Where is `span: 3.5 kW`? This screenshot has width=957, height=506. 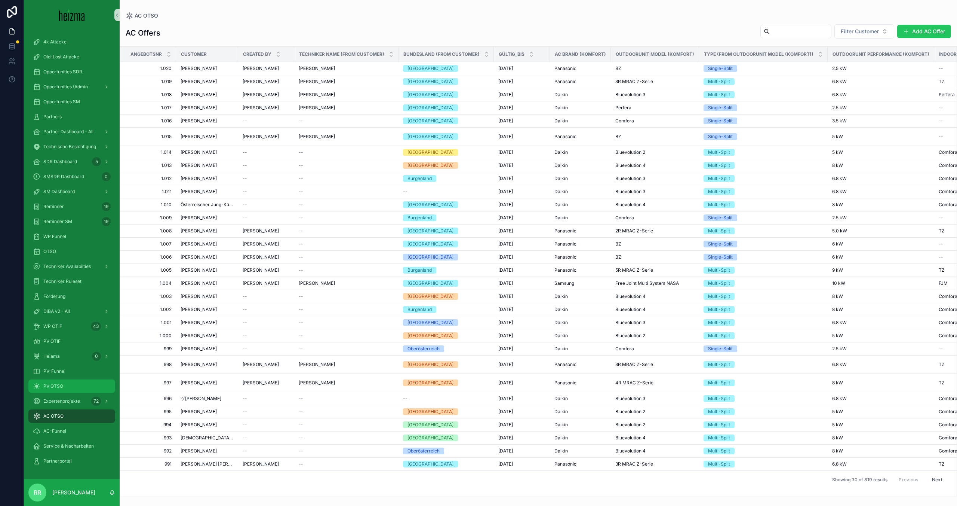 span: 3.5 kW is located at coordinates (839, 121).